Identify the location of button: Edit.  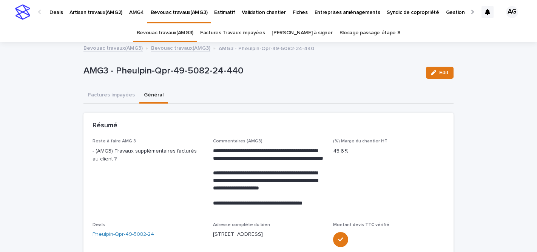
(439, 73).